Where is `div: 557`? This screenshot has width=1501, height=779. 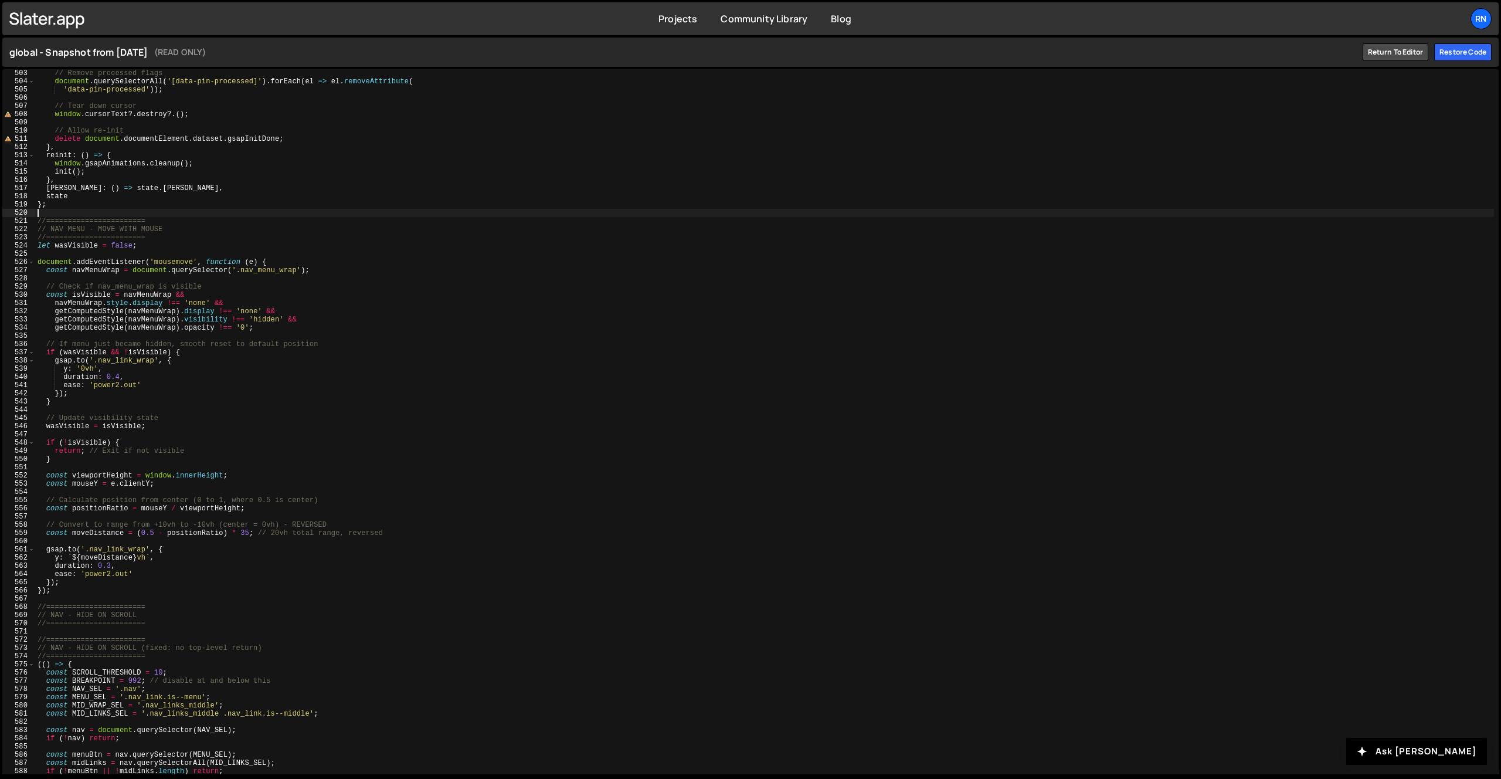
div: 557 is located at coordinates (19, 517).